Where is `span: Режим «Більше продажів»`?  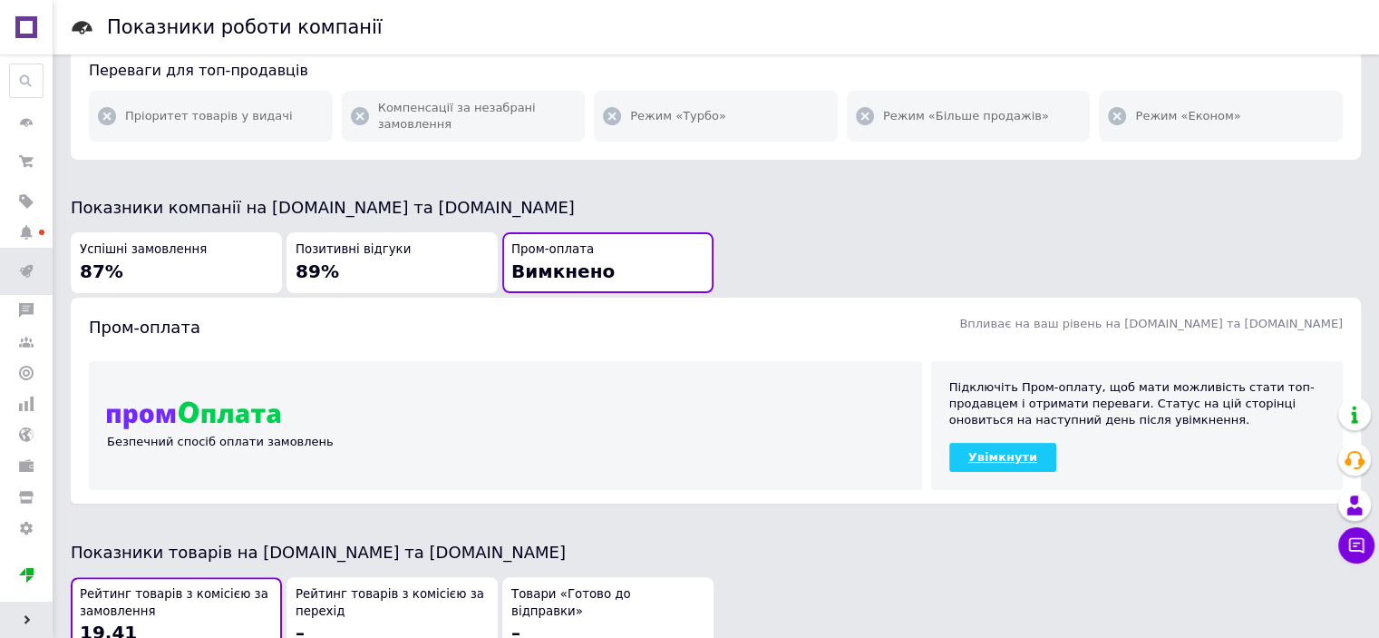
span: Режим «Більше продажів» is located at coordinates (966, 116).